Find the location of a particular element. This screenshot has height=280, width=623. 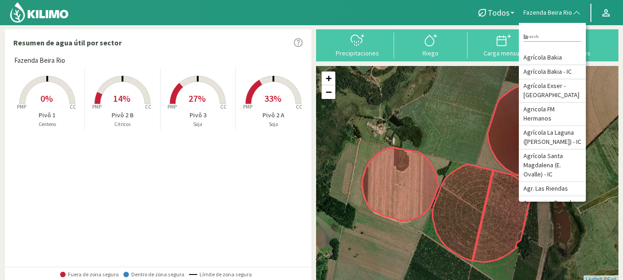

li: Agrícola Bakia is located at coordinates (552, 58).